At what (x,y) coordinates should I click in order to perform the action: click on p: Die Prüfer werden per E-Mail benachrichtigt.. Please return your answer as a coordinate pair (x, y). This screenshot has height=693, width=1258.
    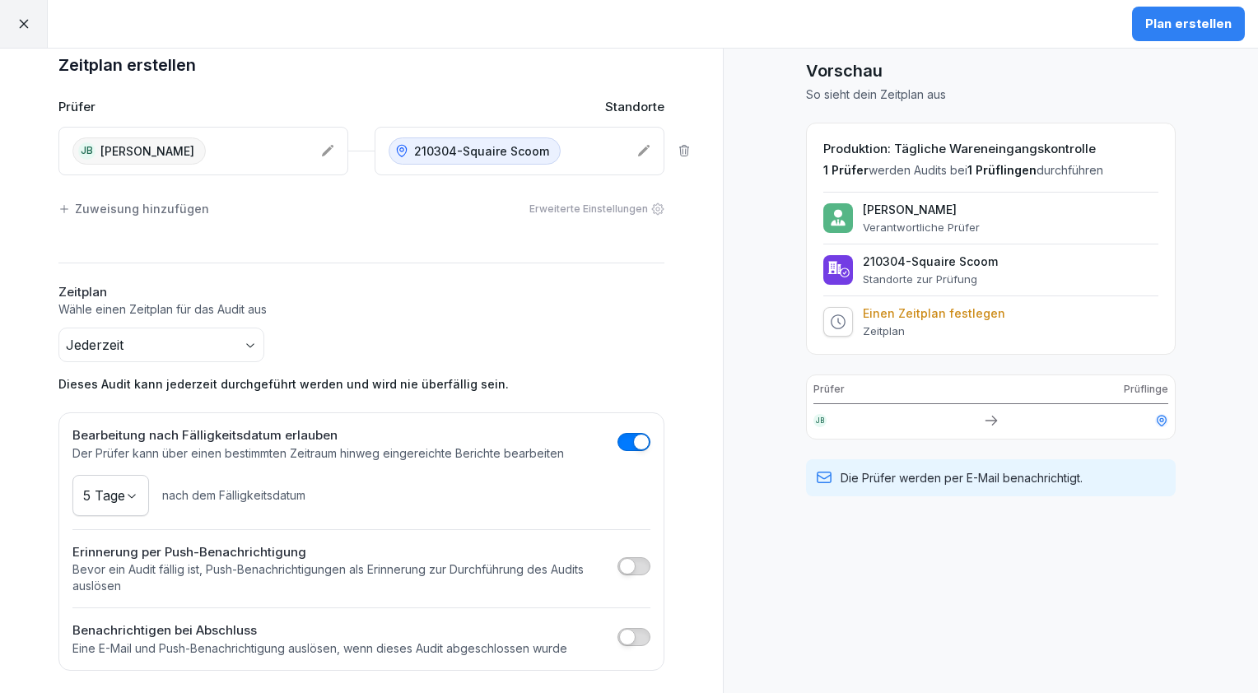
    Looking at the image, I should click on (962, 478).